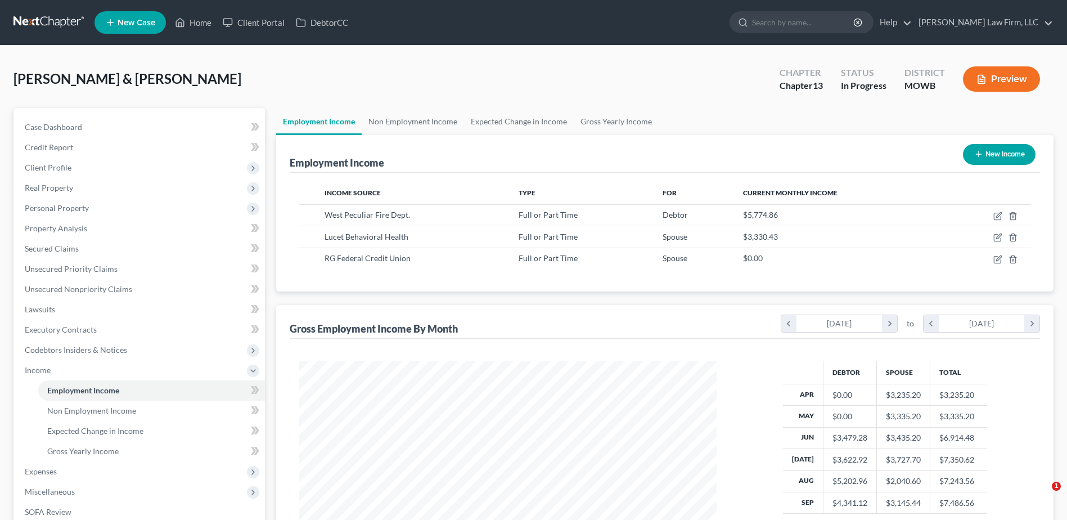 Image resolution: width=1067 pixels, height=520 pixels. What do you see at coordinates (903, 372) in the screenshot?
I see `th: Spouse` at bounding box center [903, 372].